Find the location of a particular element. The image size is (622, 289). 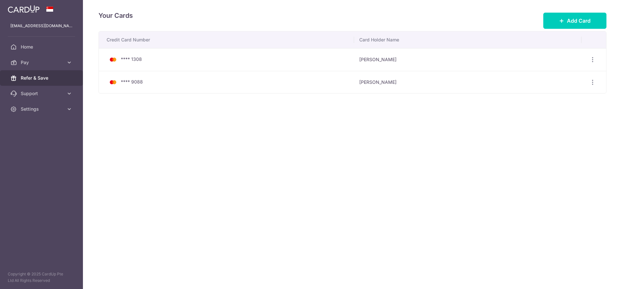

span: Pay is located at coordinates (42, 63).